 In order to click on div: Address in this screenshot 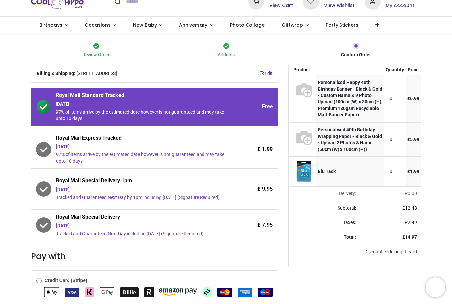, I will do `click(226, 55)`.